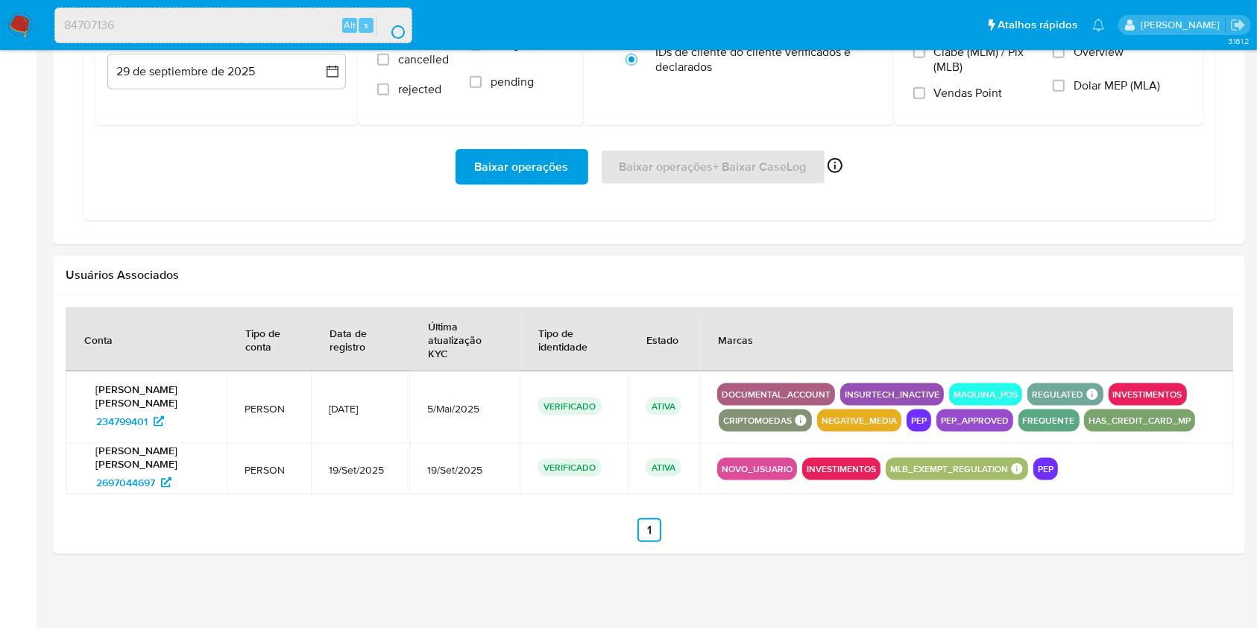  What do you see at coordinates (1238, 41) in the screenshot?
I see `span: 3.161.2` at bounding box center [1238, 41].